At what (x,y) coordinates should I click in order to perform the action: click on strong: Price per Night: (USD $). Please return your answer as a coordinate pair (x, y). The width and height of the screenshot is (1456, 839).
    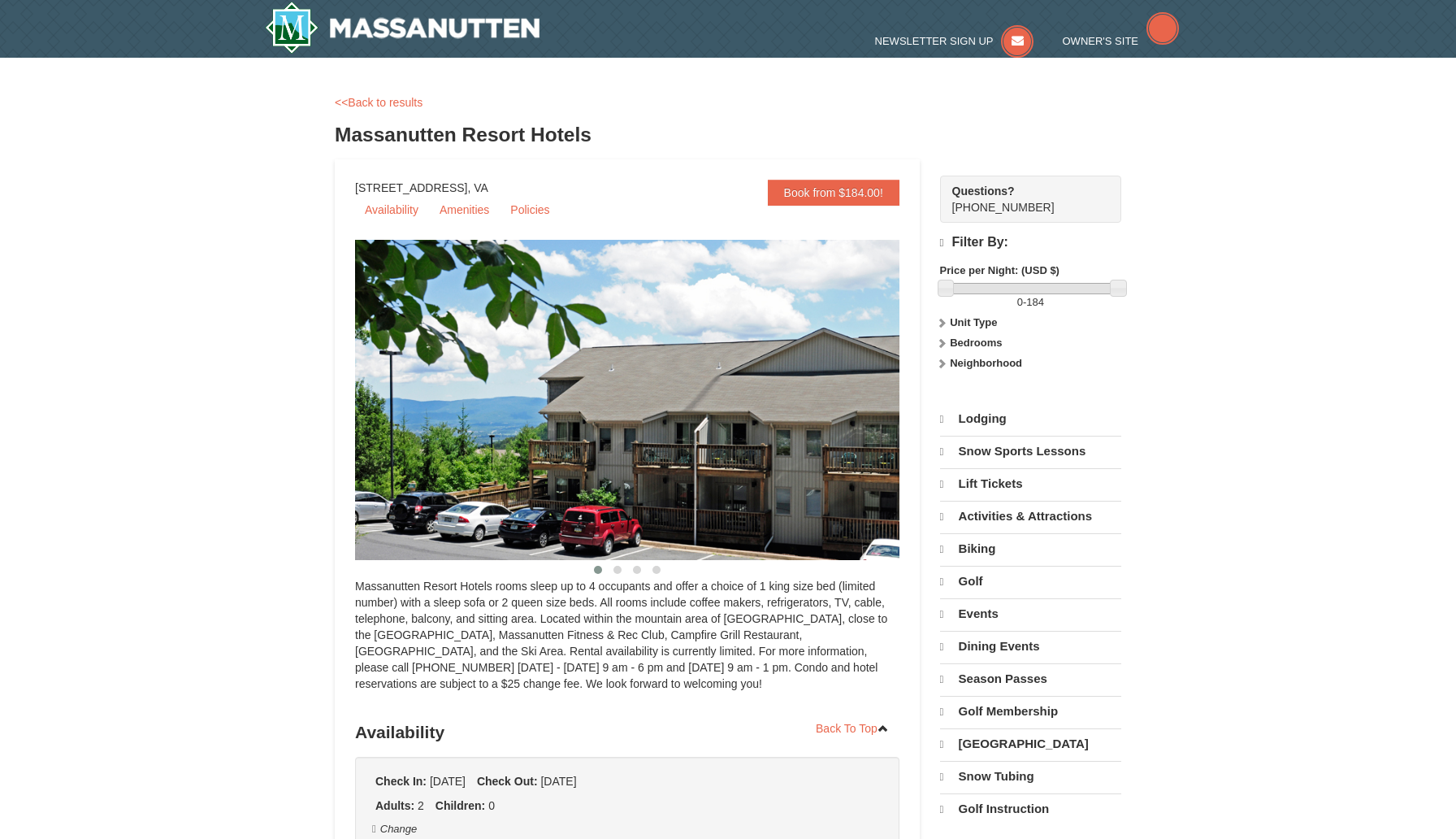
    Looking at the image, I should click on (999, 270).